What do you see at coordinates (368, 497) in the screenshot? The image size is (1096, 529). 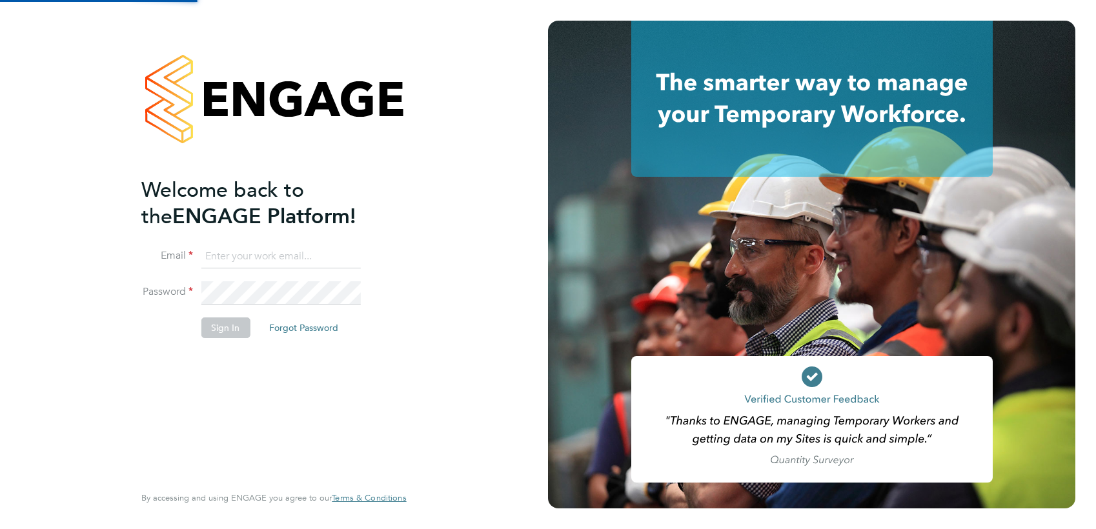 I see `span: Terms & Conditions` at bounding box center [368, 497].